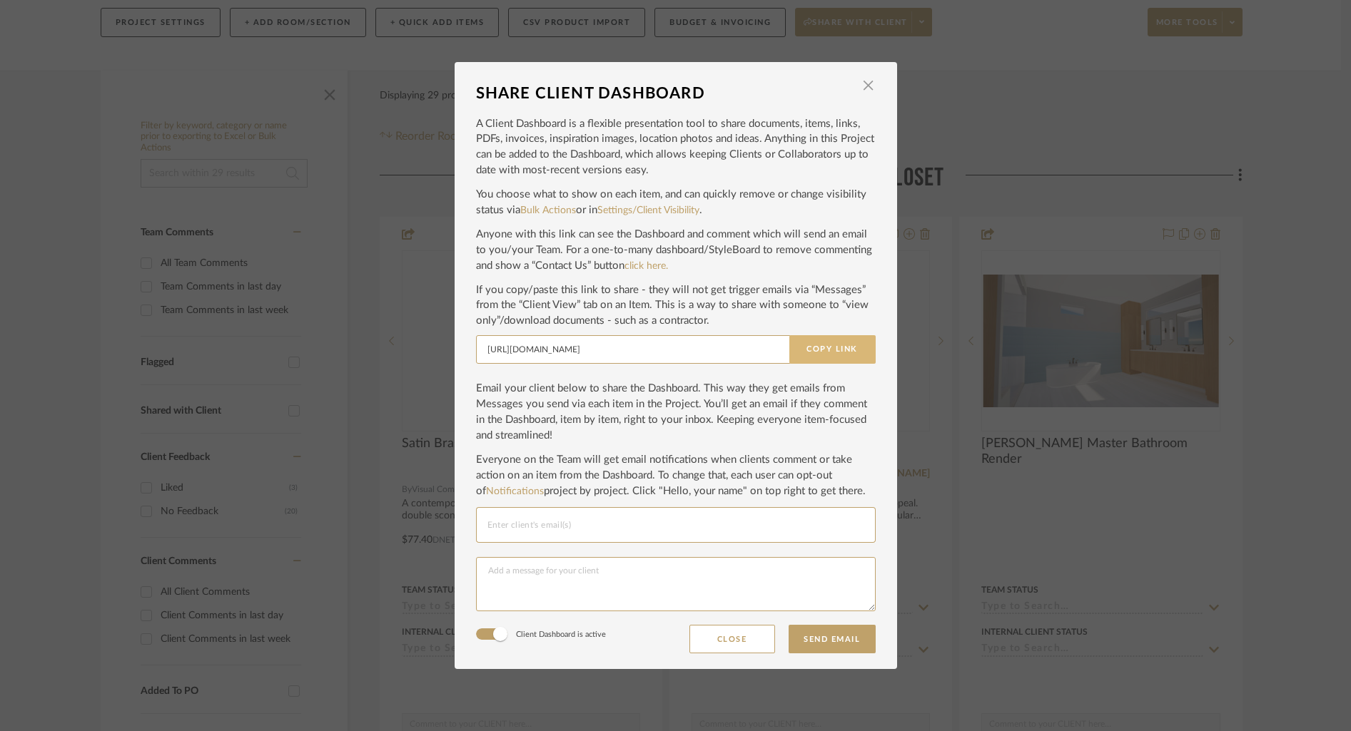 This screenshot has width=1351, height=731. What do you see at coordinates (676, 412) in the screenshot?
I see `p: Email your client below to share the Dashboard. This way they get emails from Messages you send v...` at bounding box center [676, 412].